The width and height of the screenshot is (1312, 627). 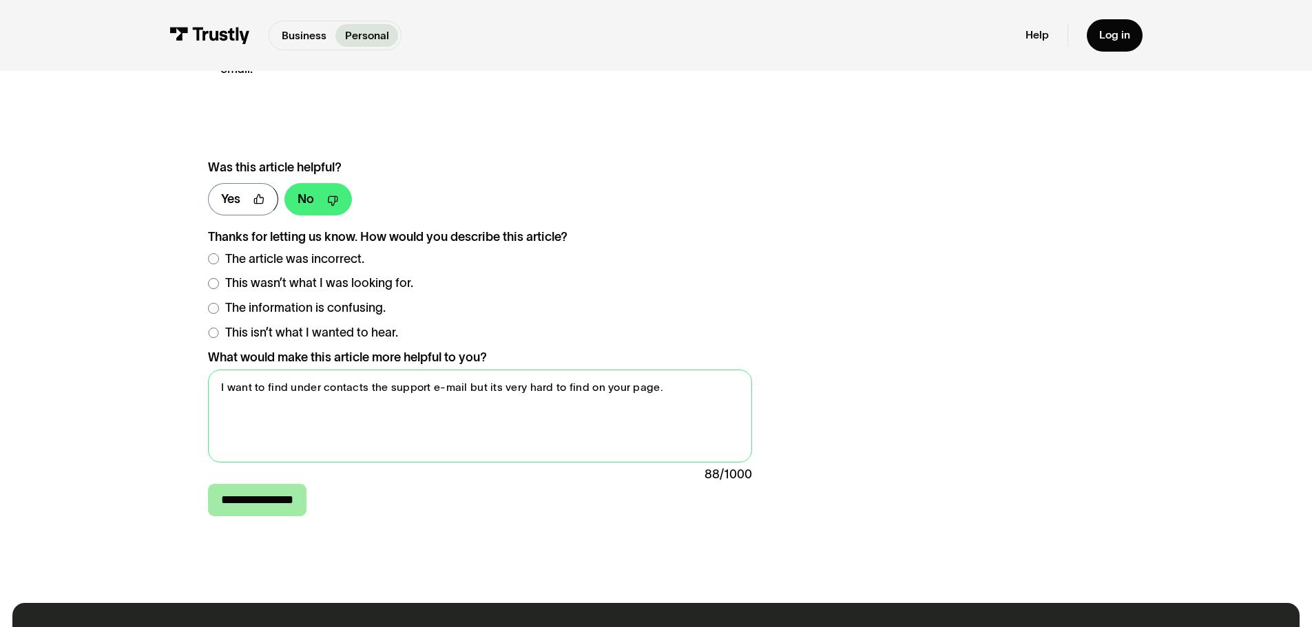 What do you see at coordinates (735, 474) in the screenshot?
I see `div: /1000` at bounding box center [735, 474].